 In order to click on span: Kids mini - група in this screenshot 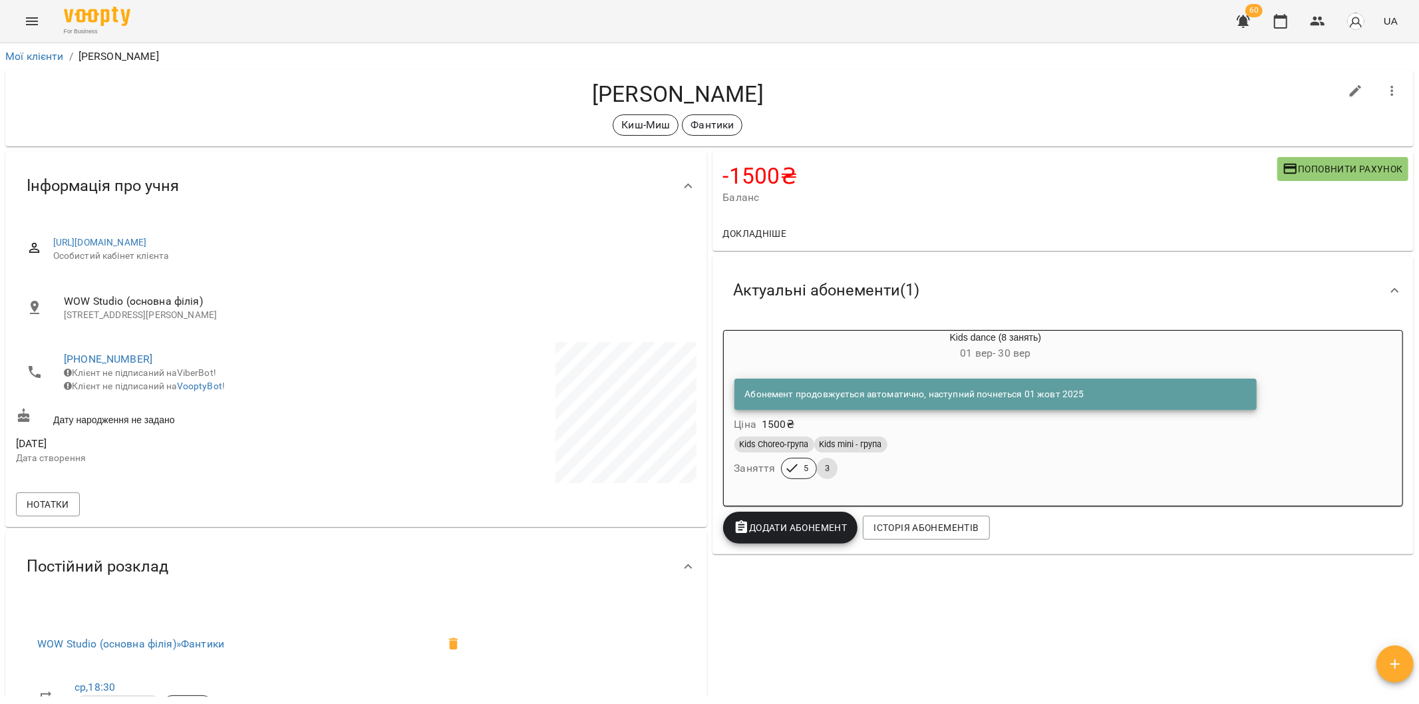, I will do `click(851, 444)`.